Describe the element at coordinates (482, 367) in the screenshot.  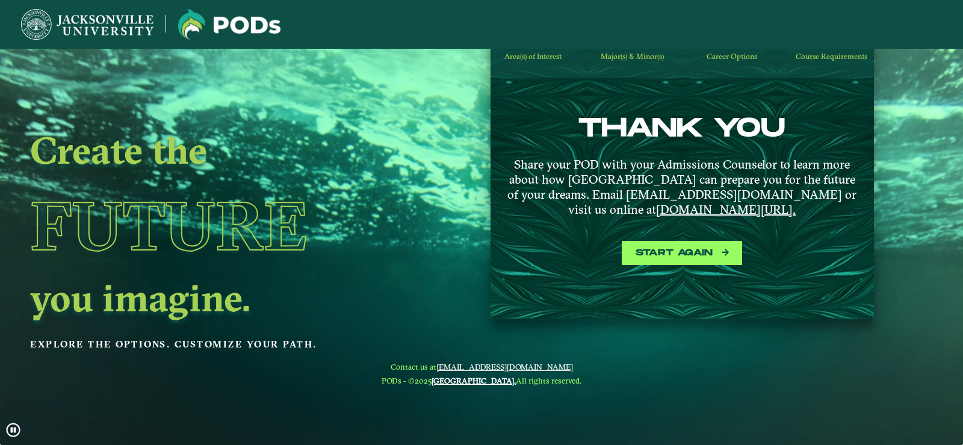
I see `span: Contact us at` at that location.